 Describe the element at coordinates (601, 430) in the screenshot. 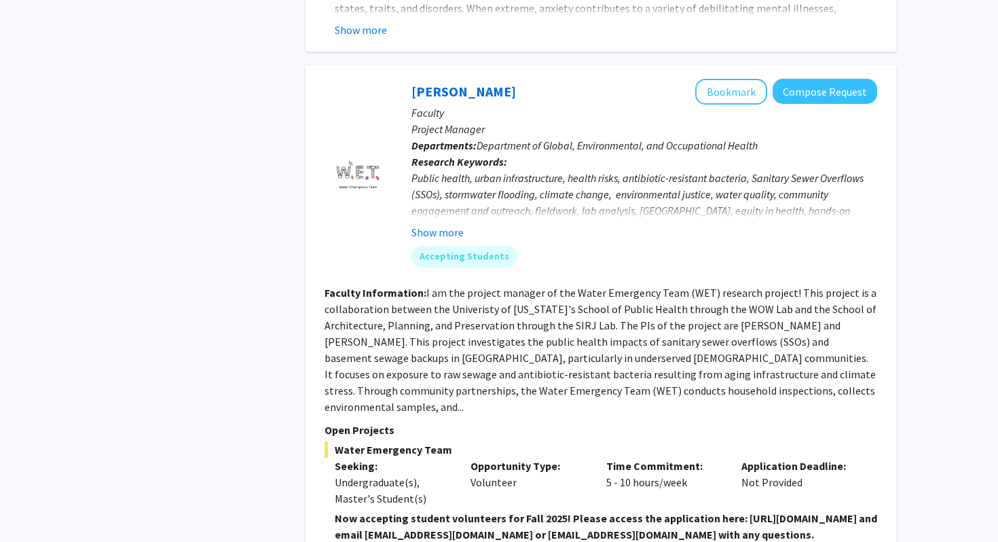

I see `p: Open Projects` at that location.